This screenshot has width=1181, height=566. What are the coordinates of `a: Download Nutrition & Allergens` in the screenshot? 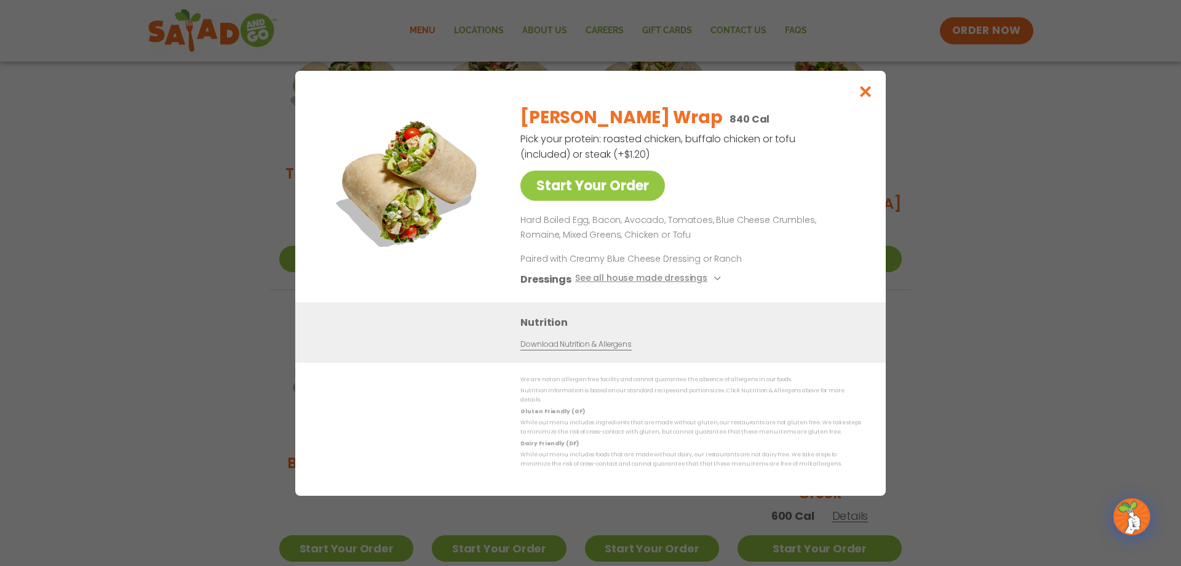 It's located at (576, 343).